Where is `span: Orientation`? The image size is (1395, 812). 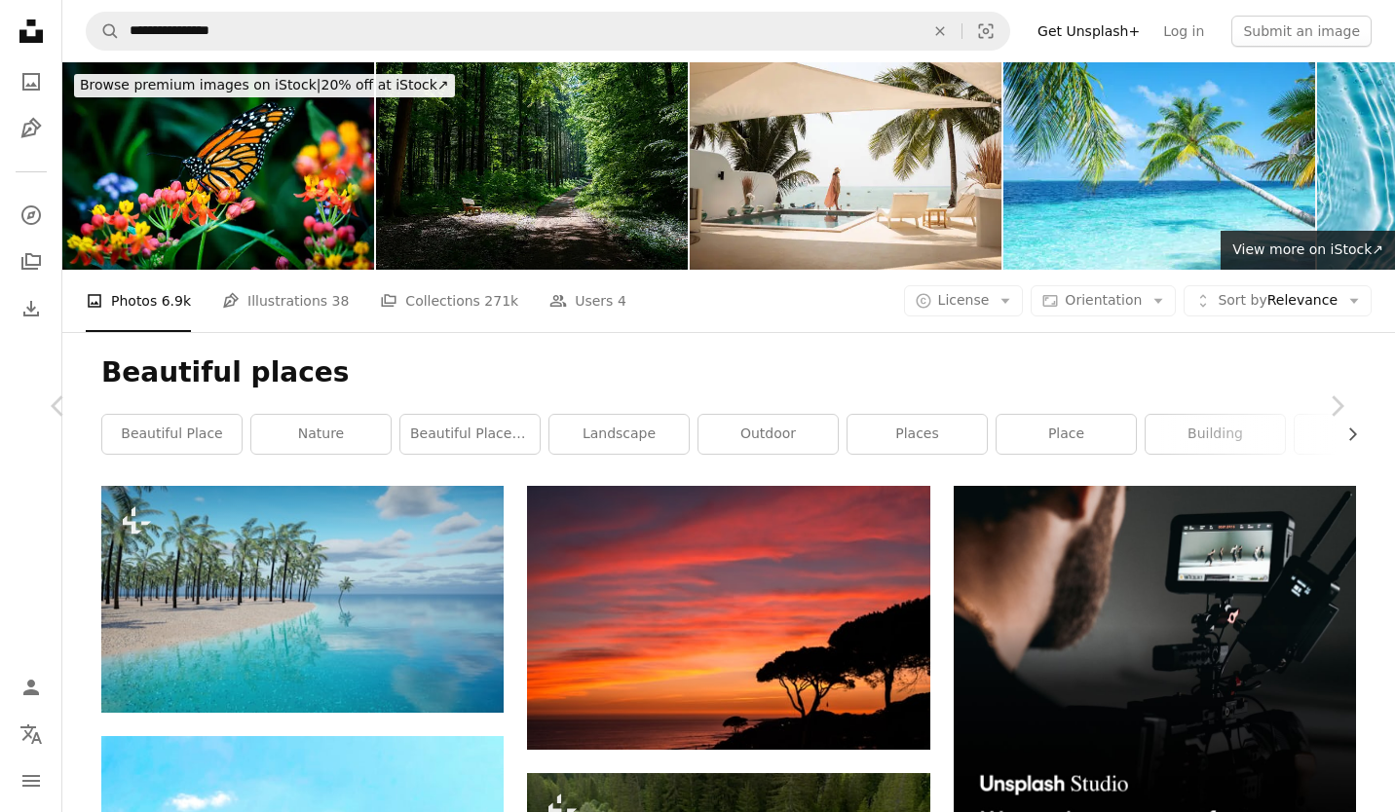 span: Orientation is located at coordinates (1102, 300).